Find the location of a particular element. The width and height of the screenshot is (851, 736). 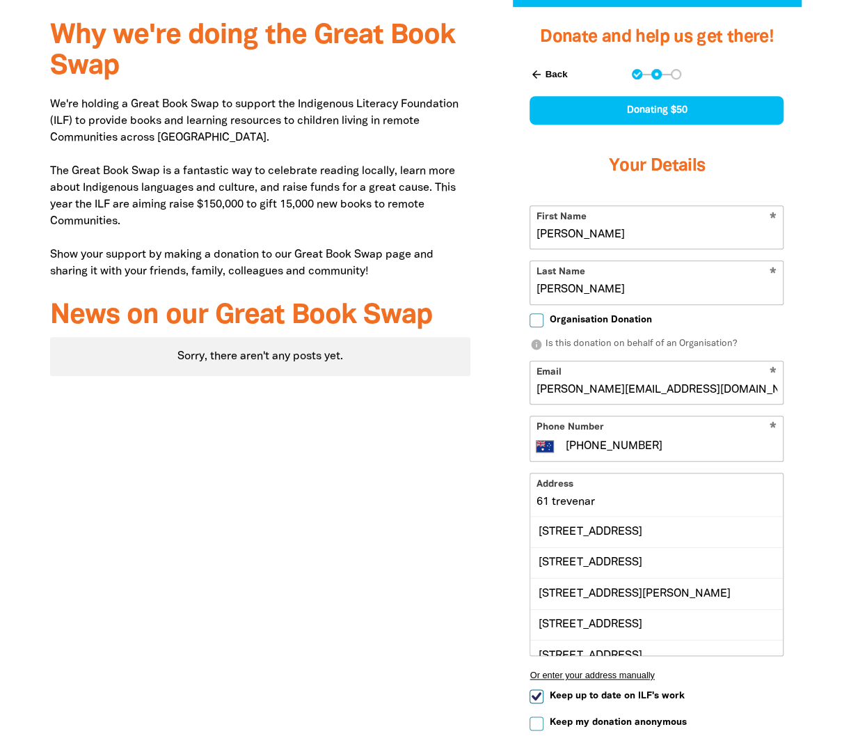

button: Navigate to step 1 of 3 to enter your donation amount is located at coordinates (637, 74).